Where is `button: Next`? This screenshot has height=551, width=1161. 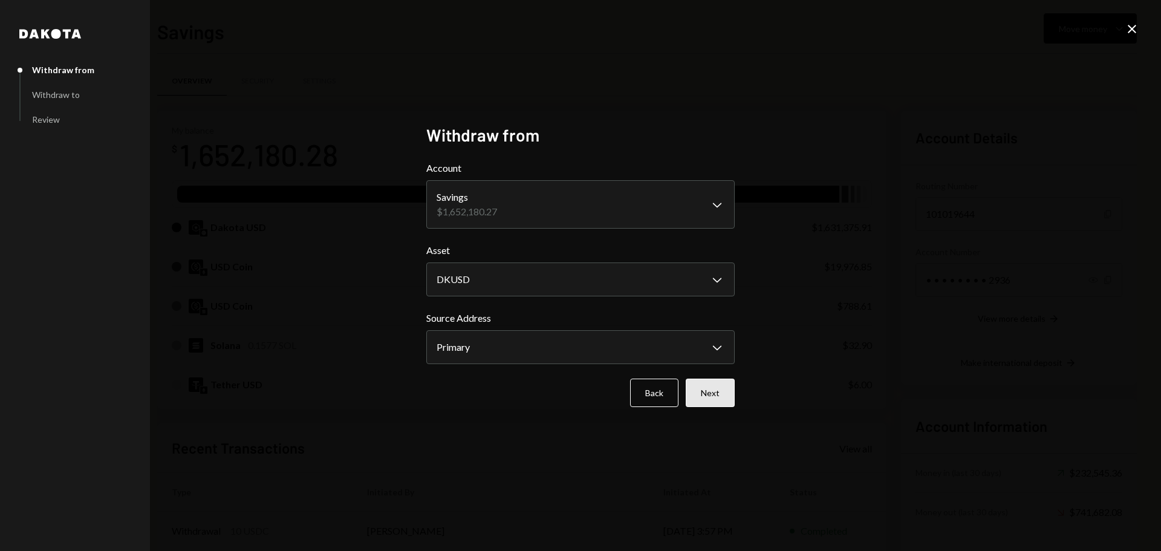
button: Next is located at coordinates (710, 392).